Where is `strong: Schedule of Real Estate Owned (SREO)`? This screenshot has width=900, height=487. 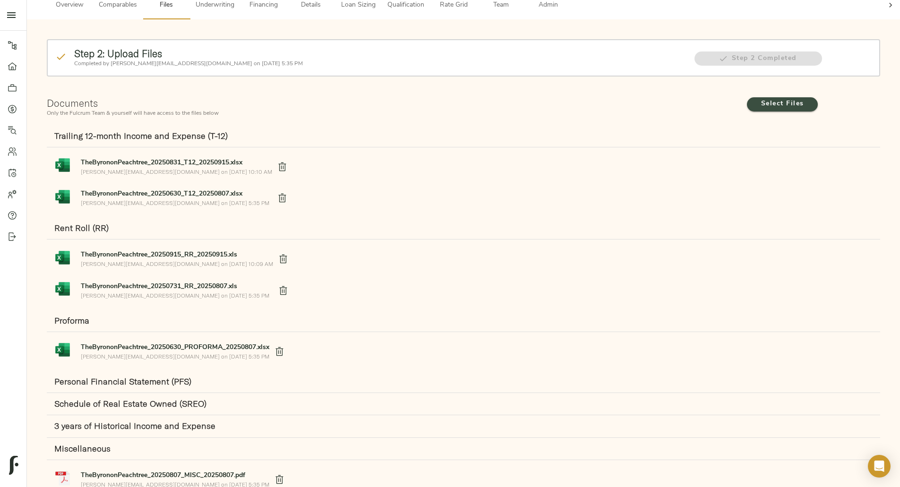 strong: Schedule of Real Estate Owned (SREO) is located at coordinates (130, 404).